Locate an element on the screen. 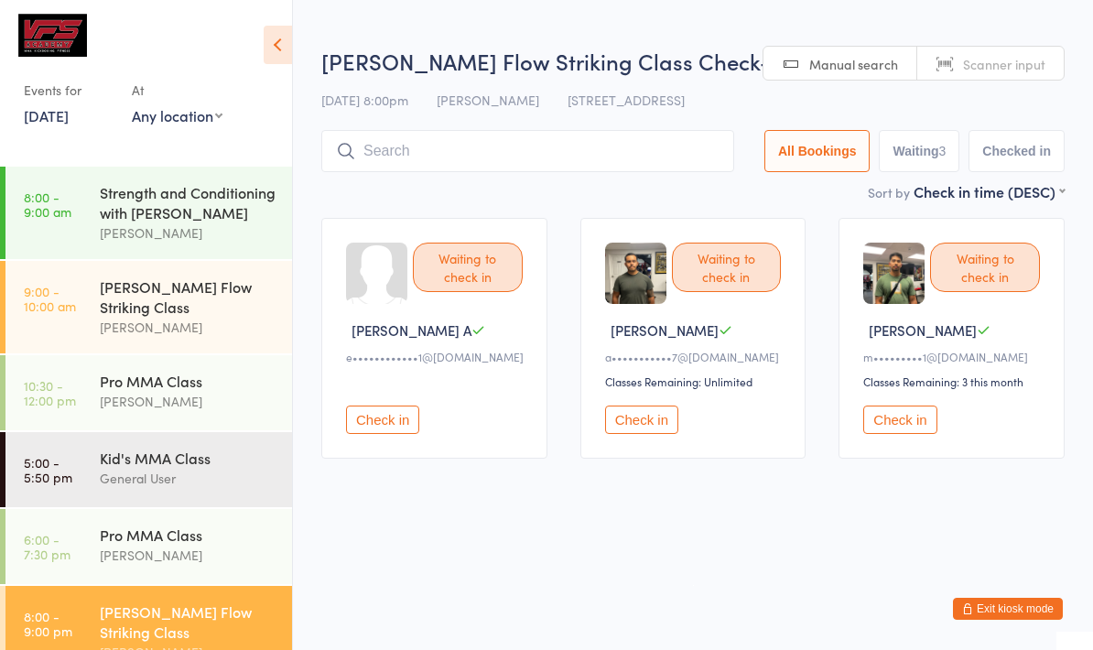 This screenshot has height=650, width=1093. time: 9:00 - 10:00 am is located at coordinates (49, 299).